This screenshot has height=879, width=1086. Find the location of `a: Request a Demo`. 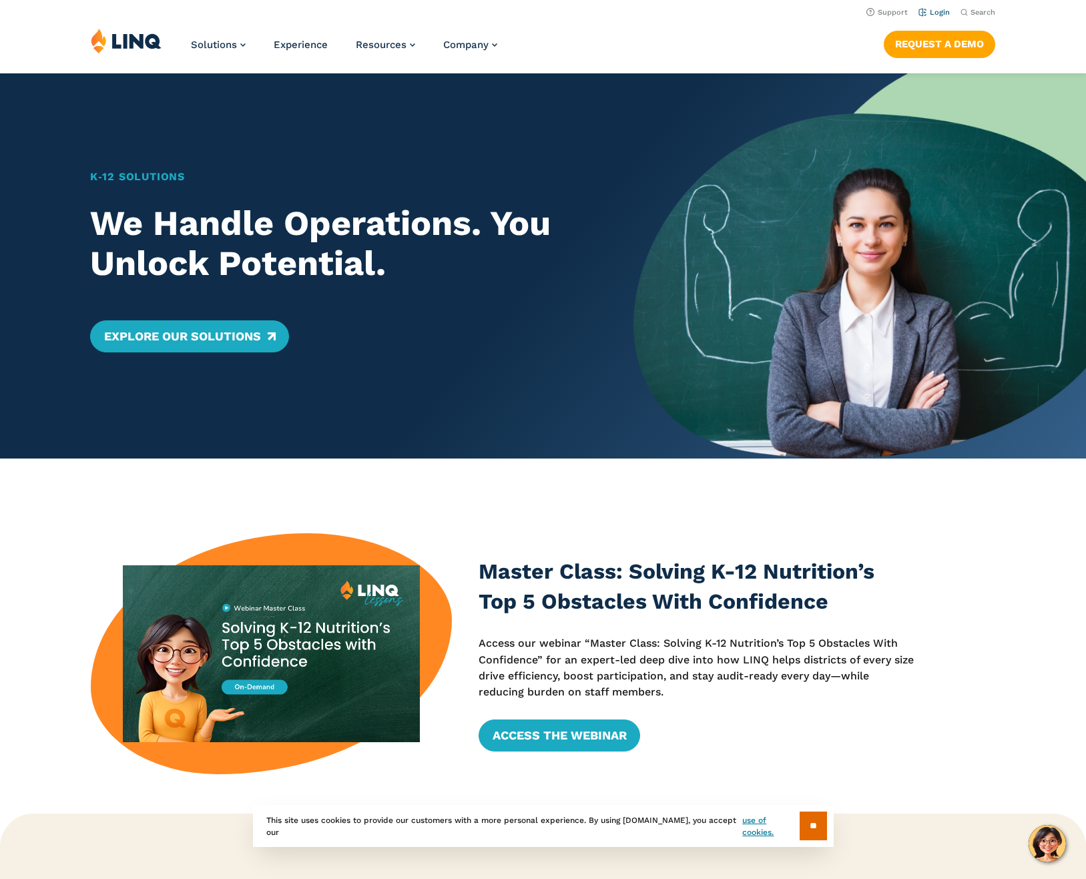

a: Request a Demo is located at coordinates (939, 44).